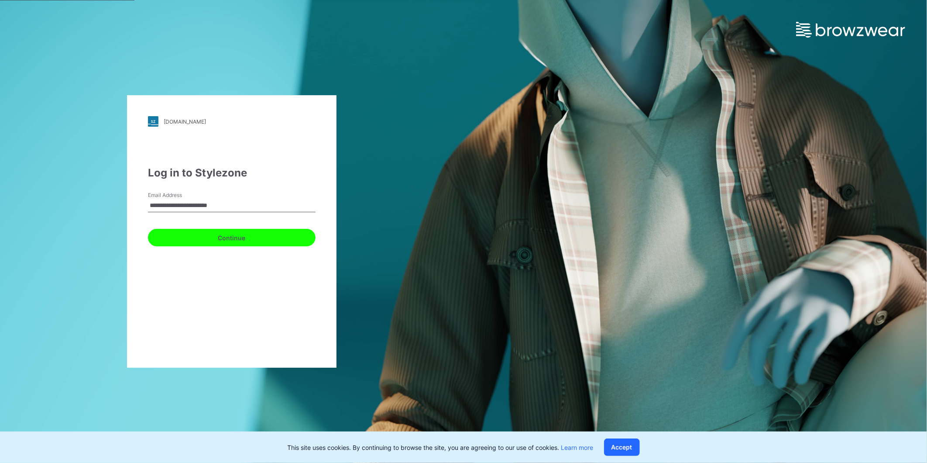  Describe the element at coordinates (153, 121) in the screenshot. I see `img: stylezone-logo.562084cfcfab977791bfbf7441f1a819.svg` at that location.